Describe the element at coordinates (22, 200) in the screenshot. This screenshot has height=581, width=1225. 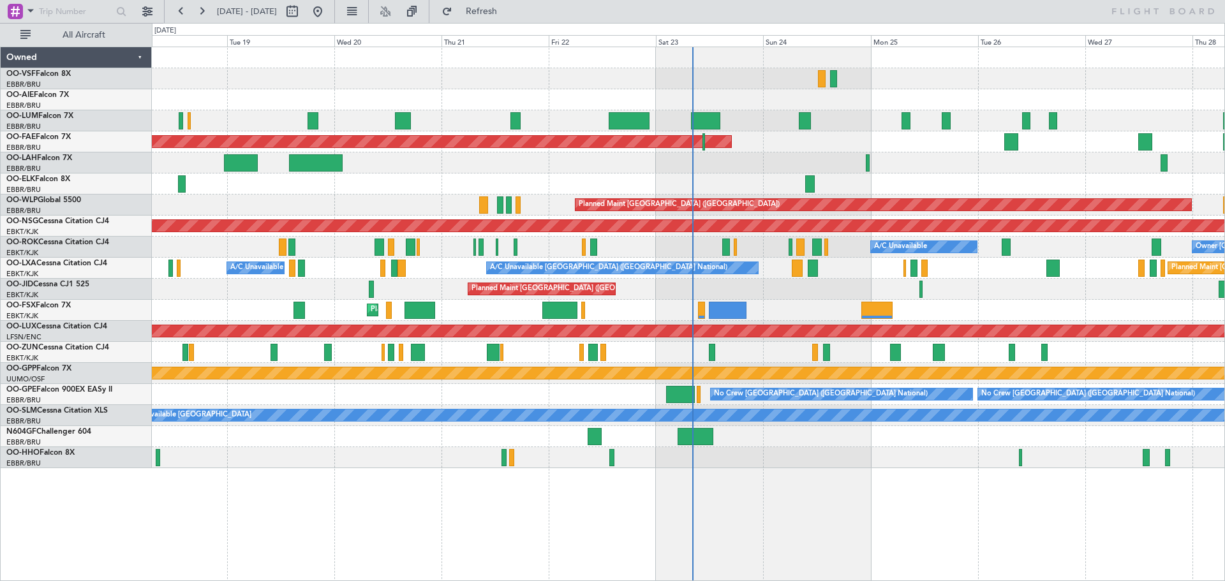
I see `span: OO-WLP` at that location.